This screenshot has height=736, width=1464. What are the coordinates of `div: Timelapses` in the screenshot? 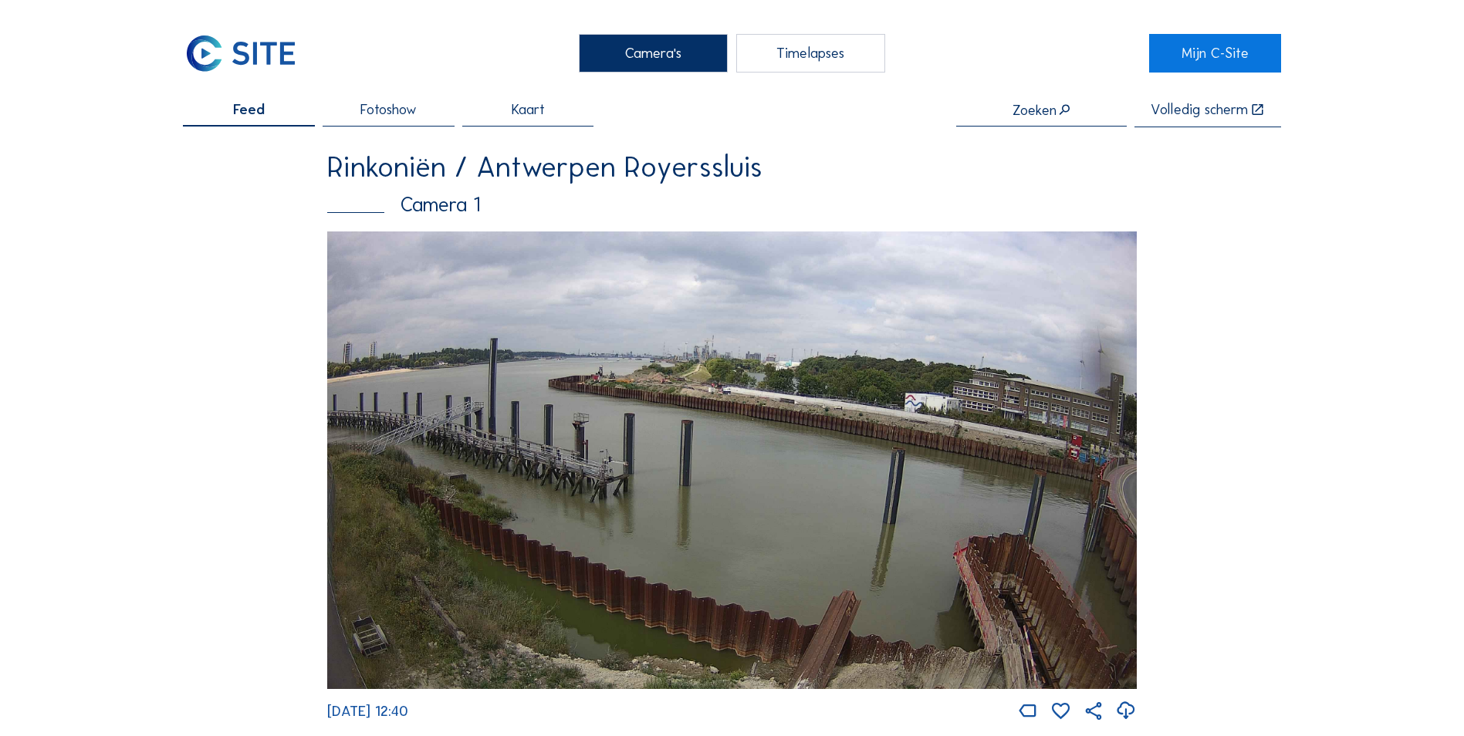 It's located at (810, 53).